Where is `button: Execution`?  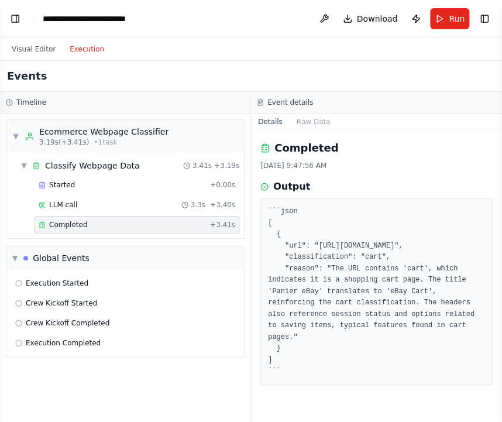
button: Execution is located at coordinates (87, 49).